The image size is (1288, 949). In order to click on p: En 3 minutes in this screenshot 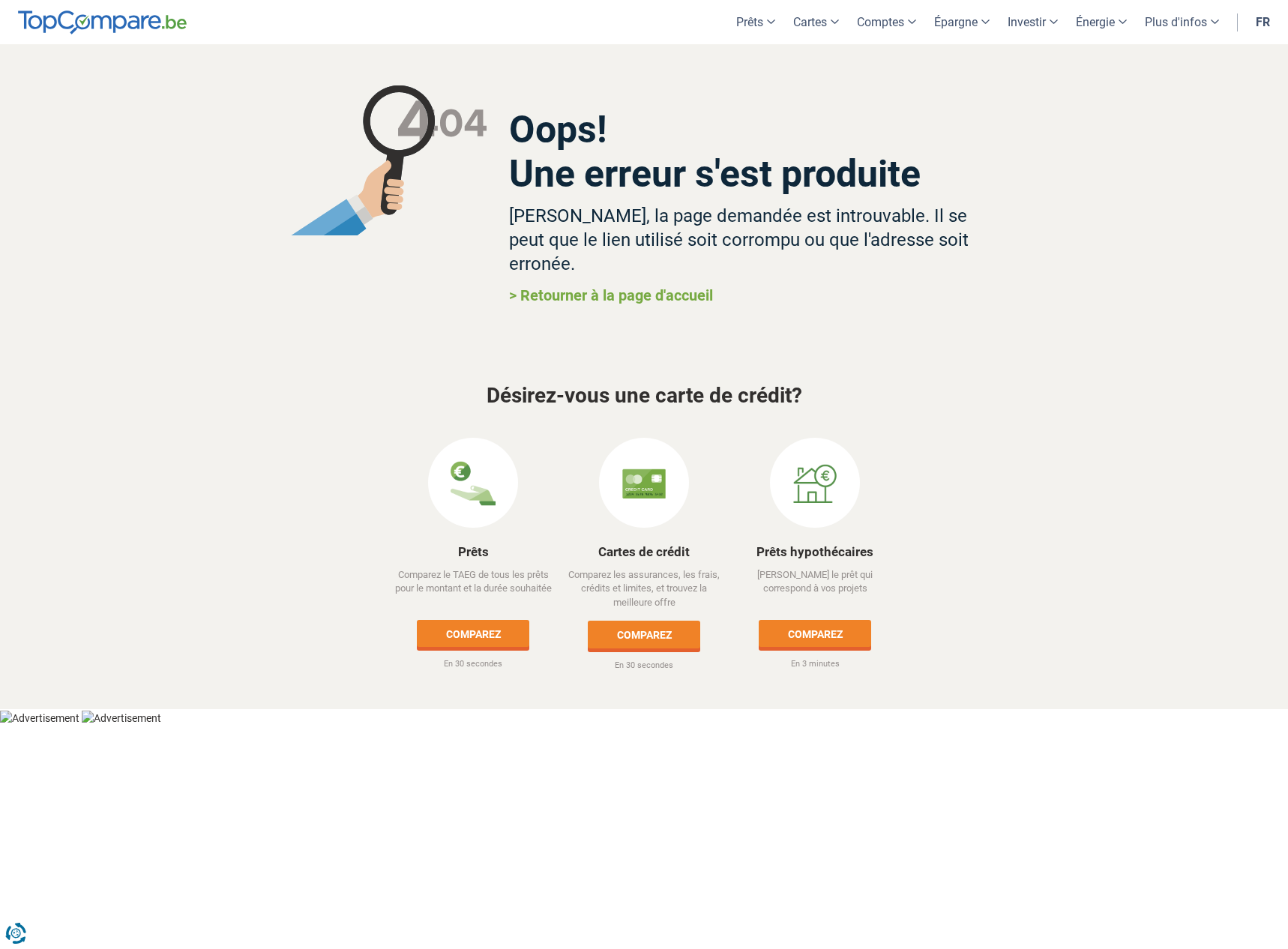, I will do `click(814, 664)`.